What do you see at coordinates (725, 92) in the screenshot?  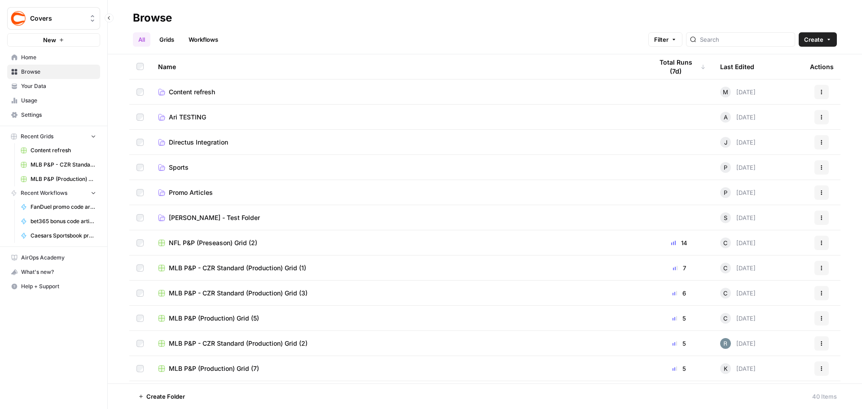 I see `span: M` at bounding box center [725, 92].